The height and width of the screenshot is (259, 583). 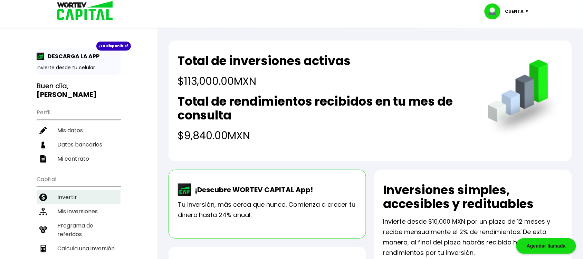 What do you see at coordinates (78, 248) in the screenshot?
I see `li: Calcula una inversión` at bounding box center [78, 248].